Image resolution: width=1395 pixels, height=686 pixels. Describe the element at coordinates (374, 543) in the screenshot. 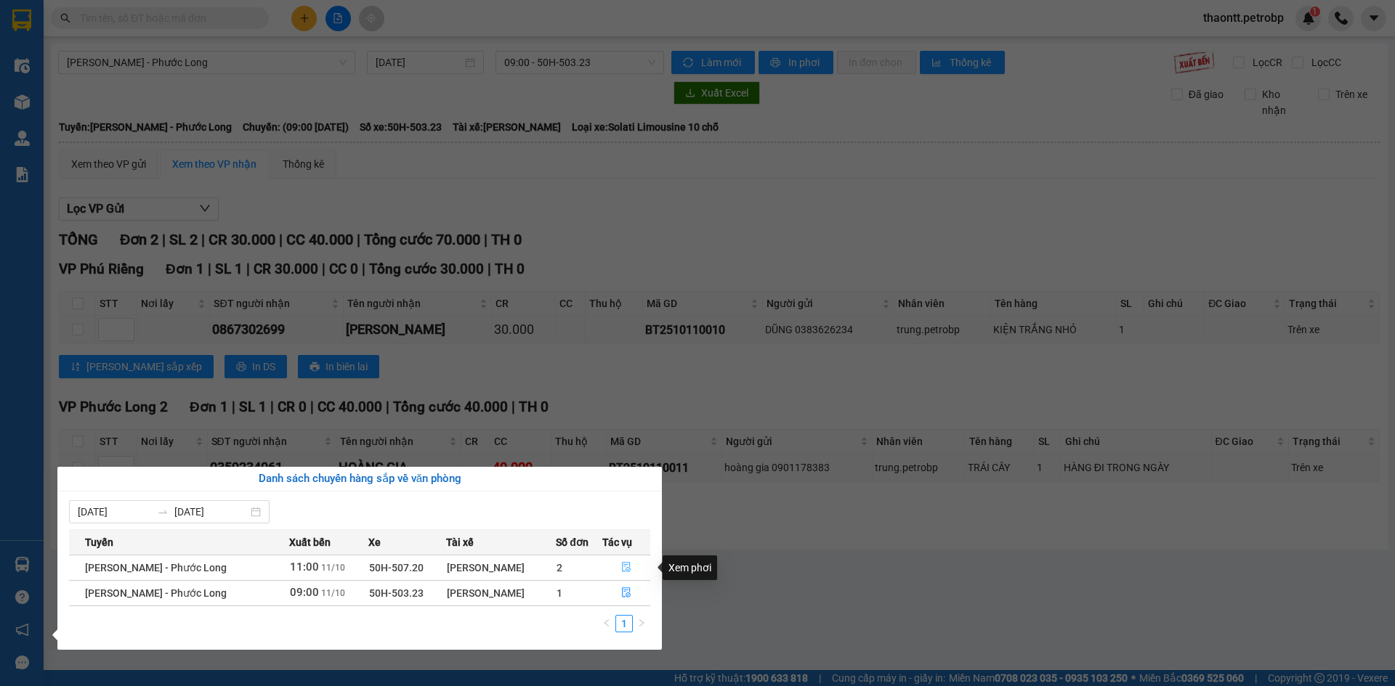

I see `span: Xe` at that location.